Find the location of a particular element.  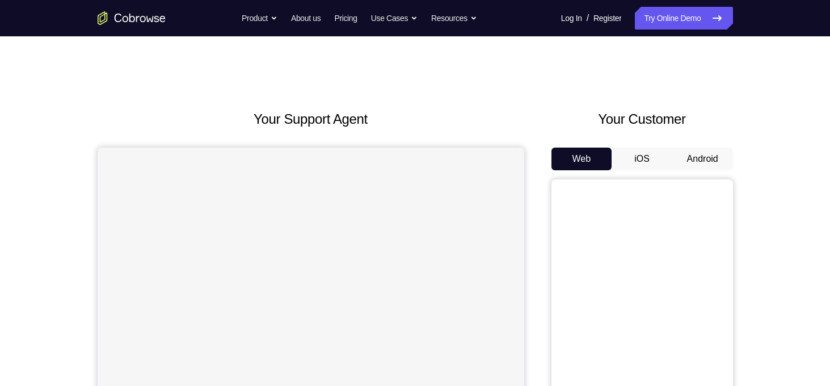

a: Register is located at coordinates (607, 18).